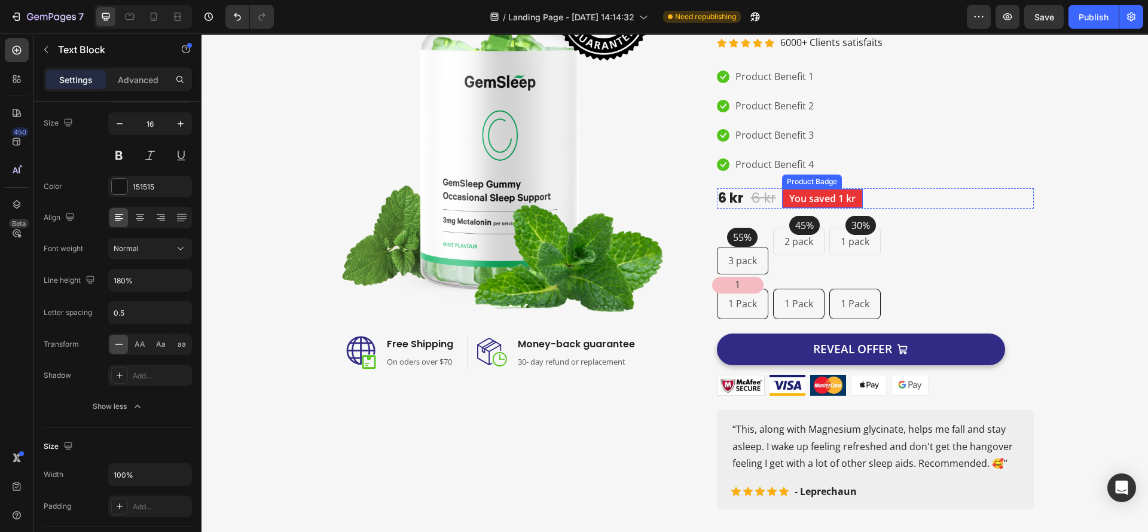 The height and width of the screenshot is (532, 1148). What do you see at coordinates (249, 17) in the screenshot?
I see `div: Undo/Redo` at bounding box center [249, 17].